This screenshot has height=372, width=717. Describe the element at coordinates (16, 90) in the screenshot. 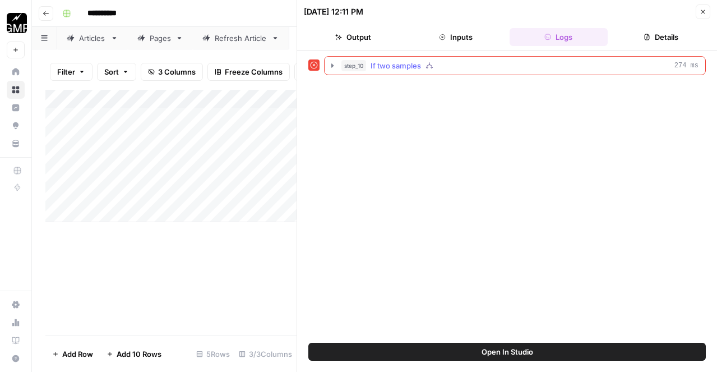

I see `a: Browse` at that location.